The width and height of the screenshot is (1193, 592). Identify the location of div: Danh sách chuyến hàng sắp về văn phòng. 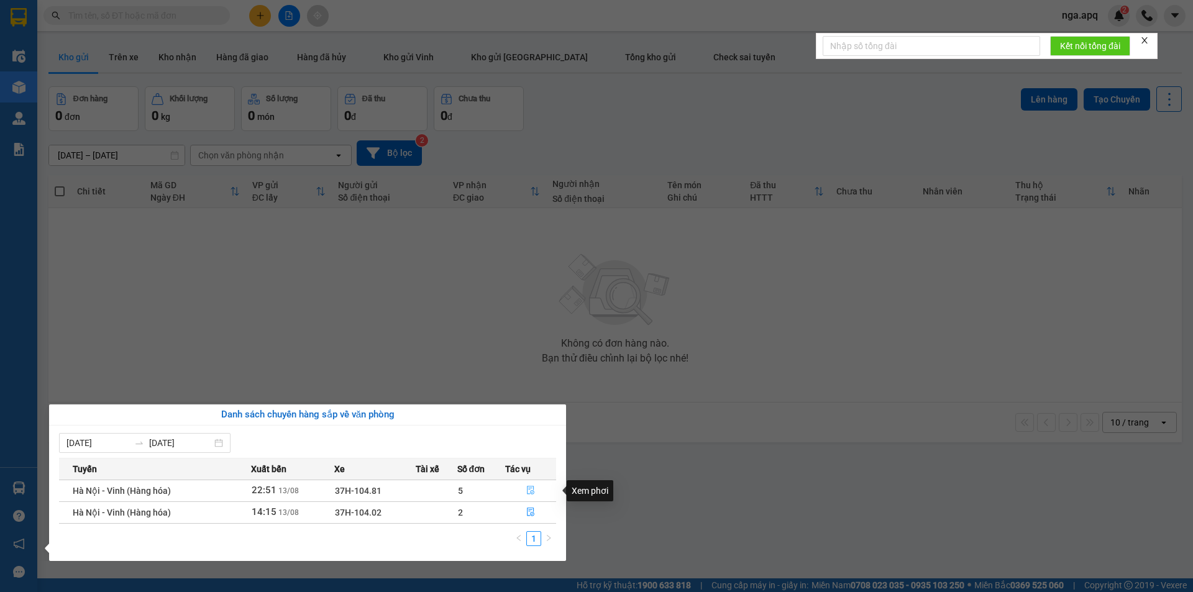
(308, 415).